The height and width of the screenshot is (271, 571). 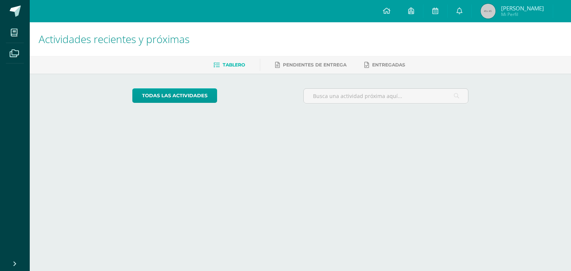 What do you see at coordinates (522, 14) in the screenshot?
I see `span: Mi Perfil` at bounding box center [522, 14].